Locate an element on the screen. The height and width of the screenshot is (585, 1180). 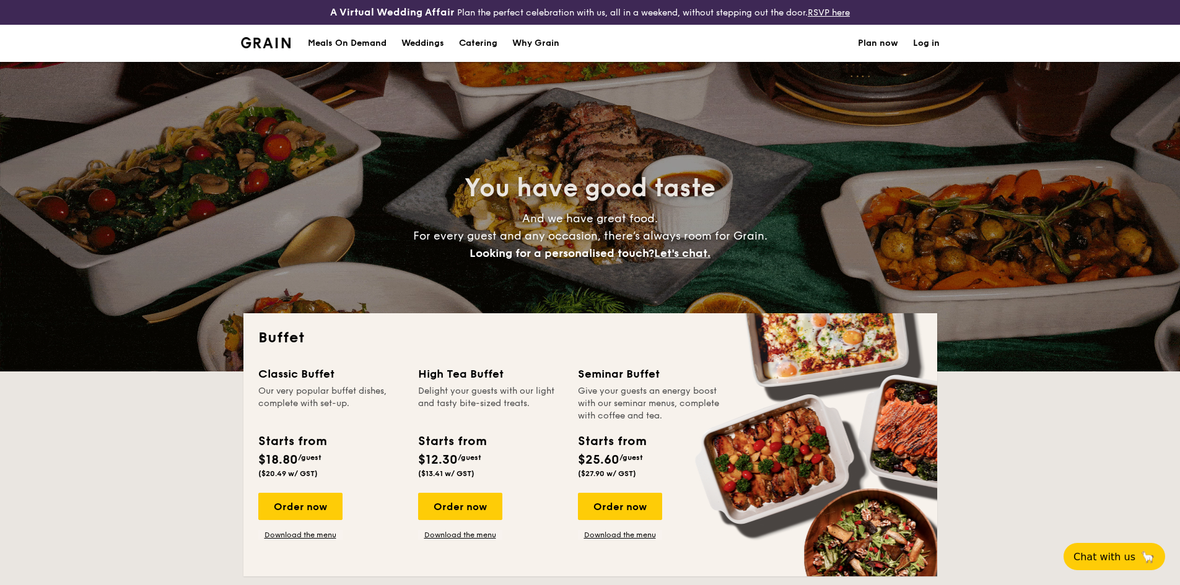
span: Looking for a personalised touch? is located at coordinates (562, 253).